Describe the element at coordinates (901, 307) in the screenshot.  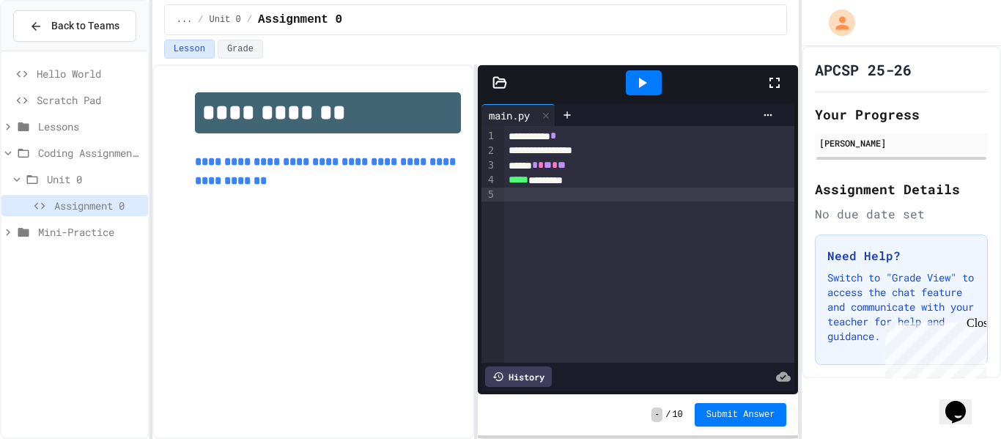
I see `p: Switch to "Grade View" to access the chat feature and communicate with your teacher for help and ...` at that location.